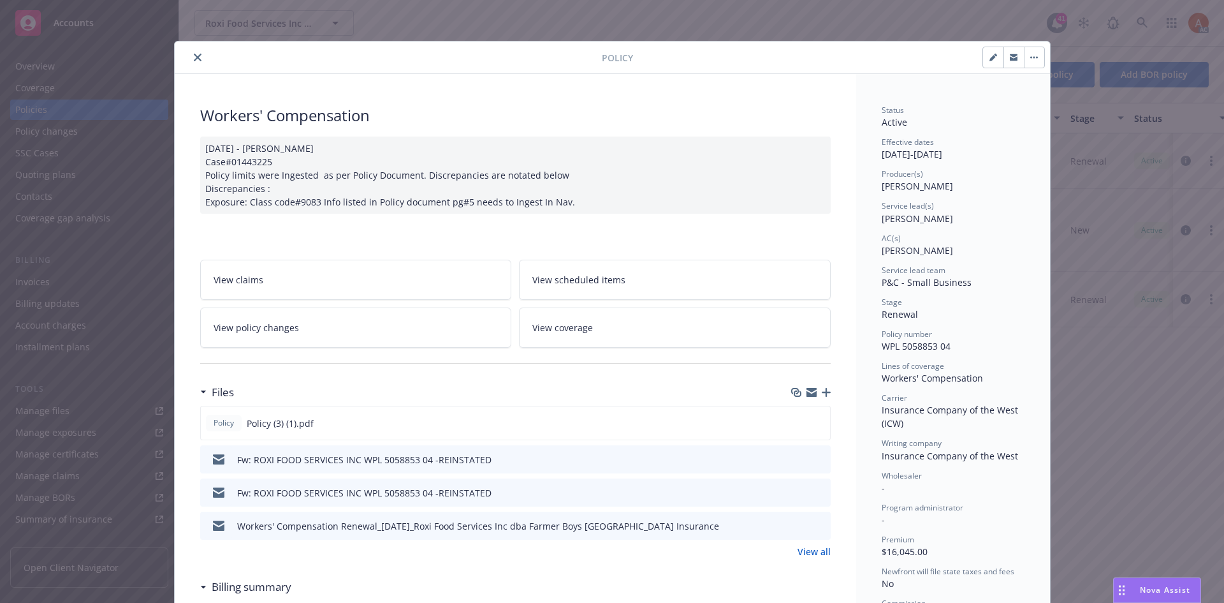  What do you see at coordinates (932, 378) in the screenshot?
I see `span: Workers' Compensation` at bounding box center [932, 378].